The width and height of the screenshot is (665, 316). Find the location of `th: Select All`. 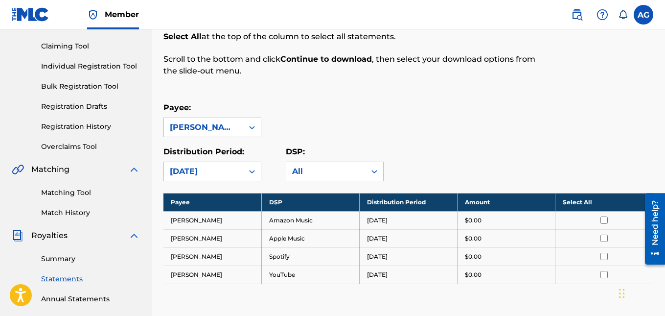

th: Select All is located at coordinates (604, 202).